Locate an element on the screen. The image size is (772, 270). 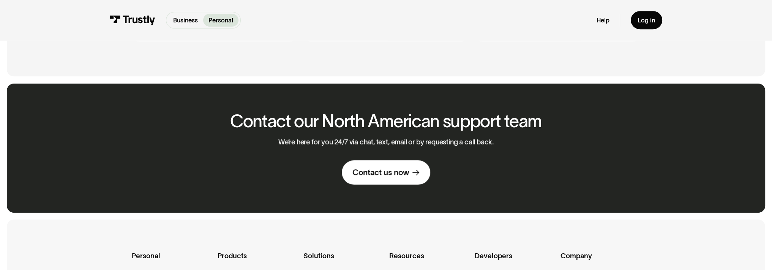
div: Log in is located at coordinates (647, 20).